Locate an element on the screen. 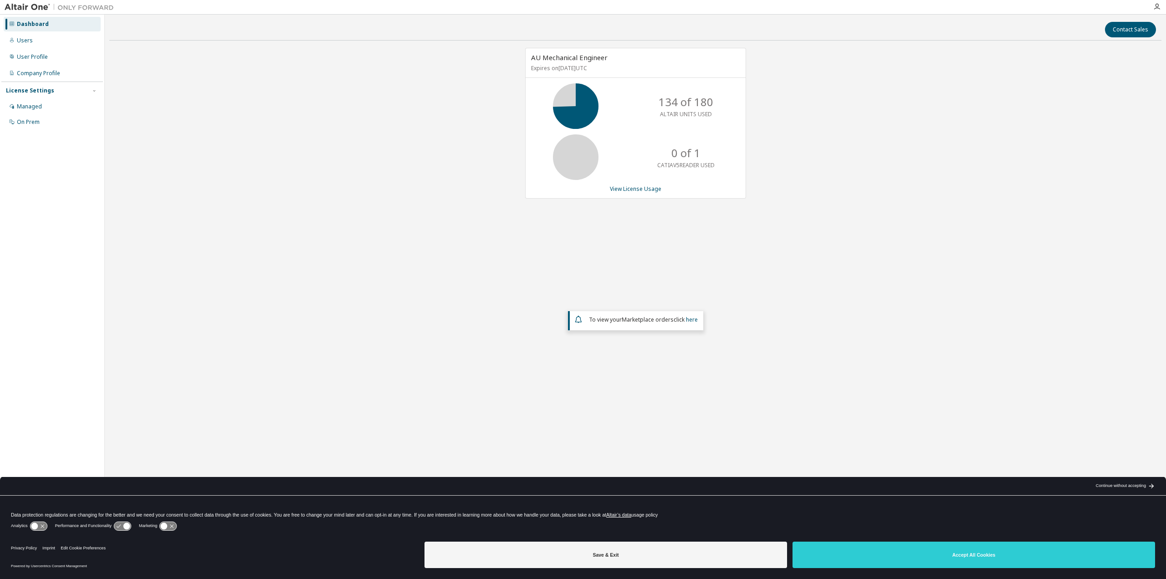  div: Dashboard is located at coordinates (33, 24).